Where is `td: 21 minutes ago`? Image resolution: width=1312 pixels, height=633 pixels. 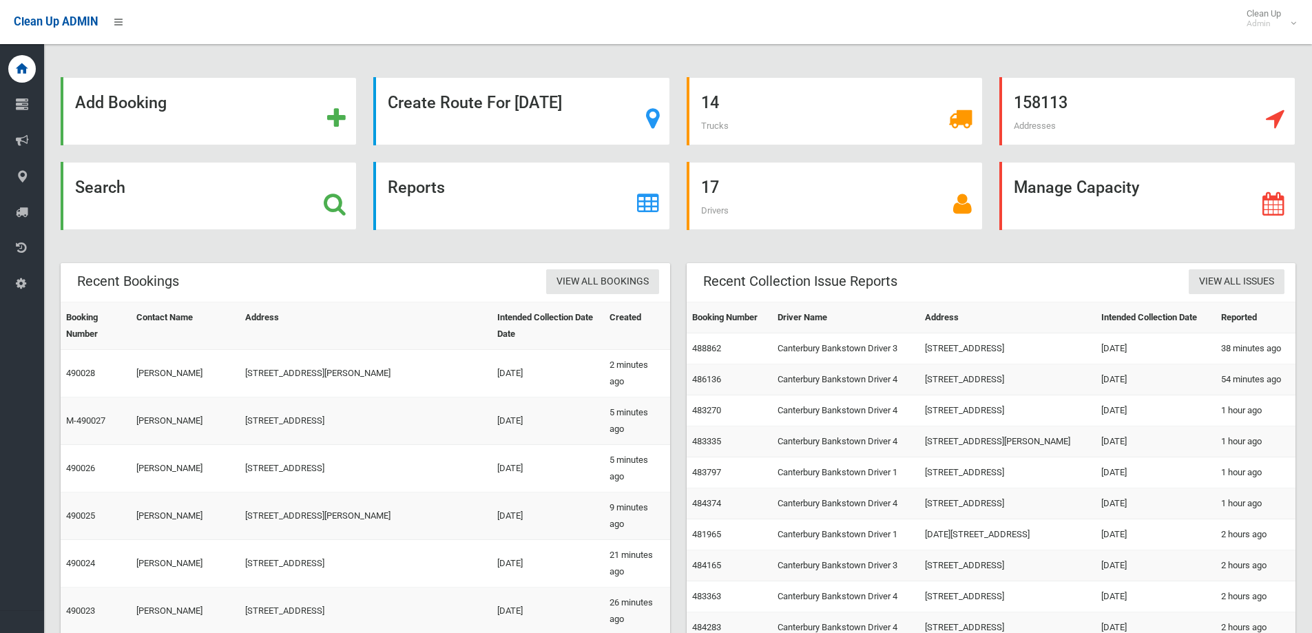 td: 21 minutes ago is located at coordinates (637, 564).